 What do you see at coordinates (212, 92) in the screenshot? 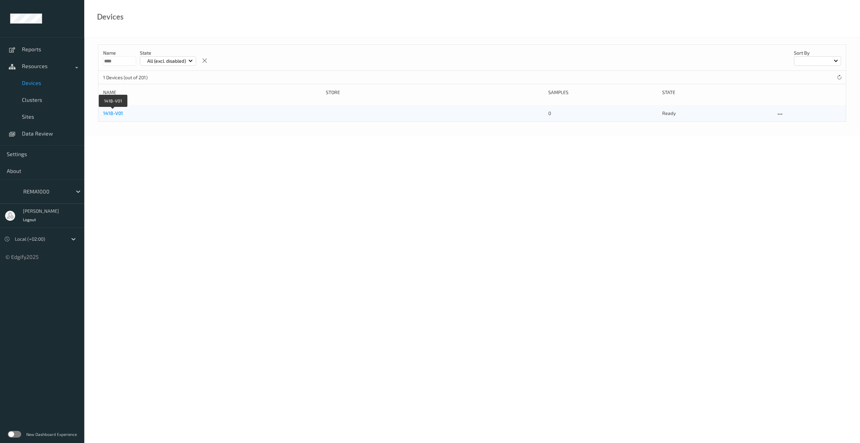
I see `div: Name` at bounding box center [212, 92].